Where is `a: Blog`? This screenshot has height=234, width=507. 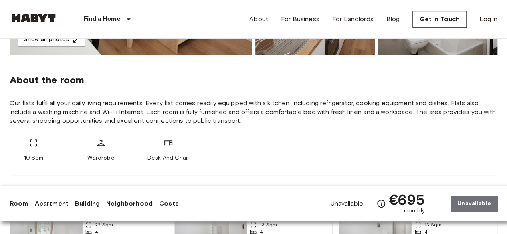
a: Blog is located at coordinates (393, 19).